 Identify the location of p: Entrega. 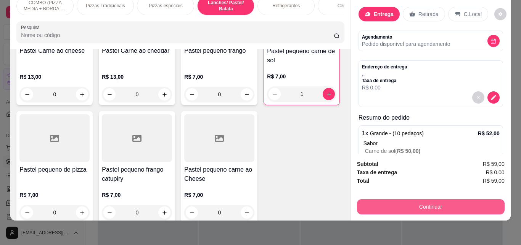
(384, 14).